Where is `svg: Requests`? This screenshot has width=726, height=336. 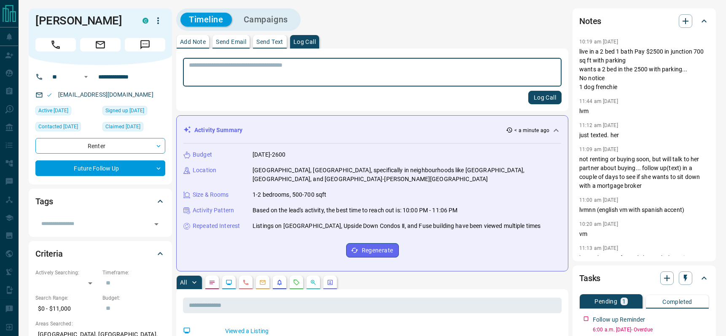 svg: Requests is located at coordinates (296, 282).